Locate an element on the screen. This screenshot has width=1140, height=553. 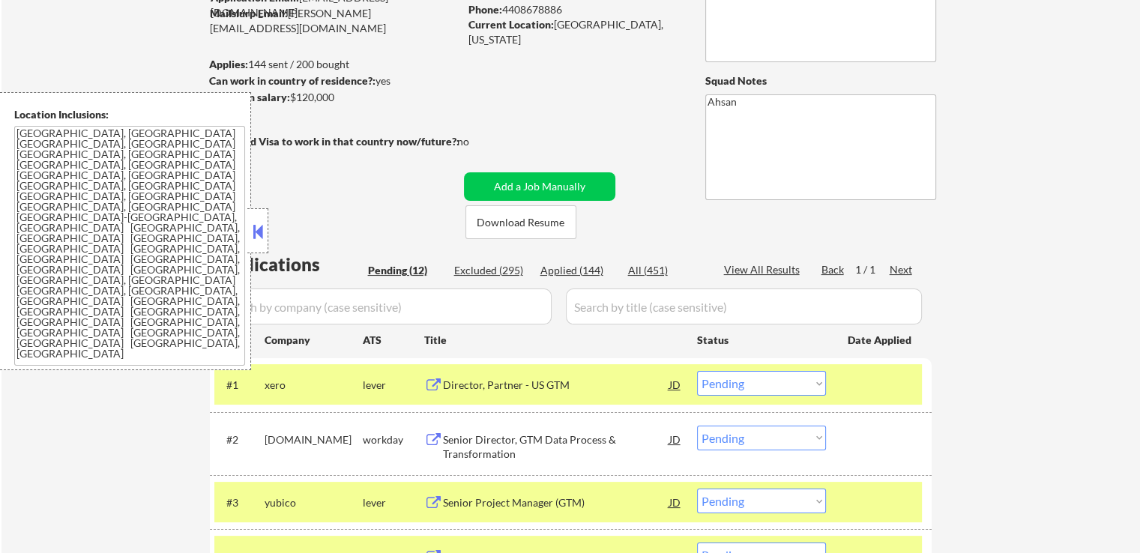
strong: Current Location: is located at coordinates (511, 24).